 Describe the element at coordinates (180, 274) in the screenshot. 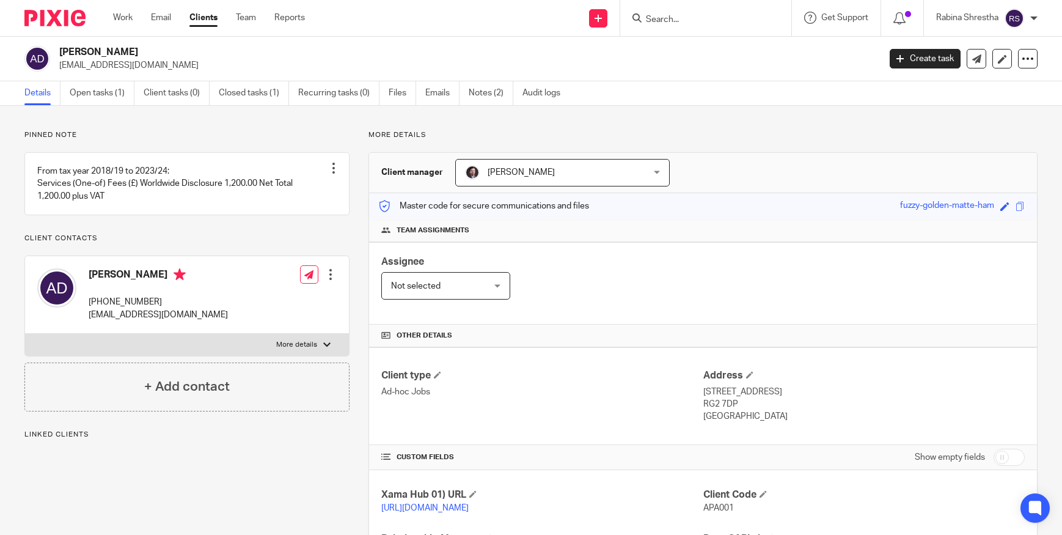

I see `i: Primary` at that location.